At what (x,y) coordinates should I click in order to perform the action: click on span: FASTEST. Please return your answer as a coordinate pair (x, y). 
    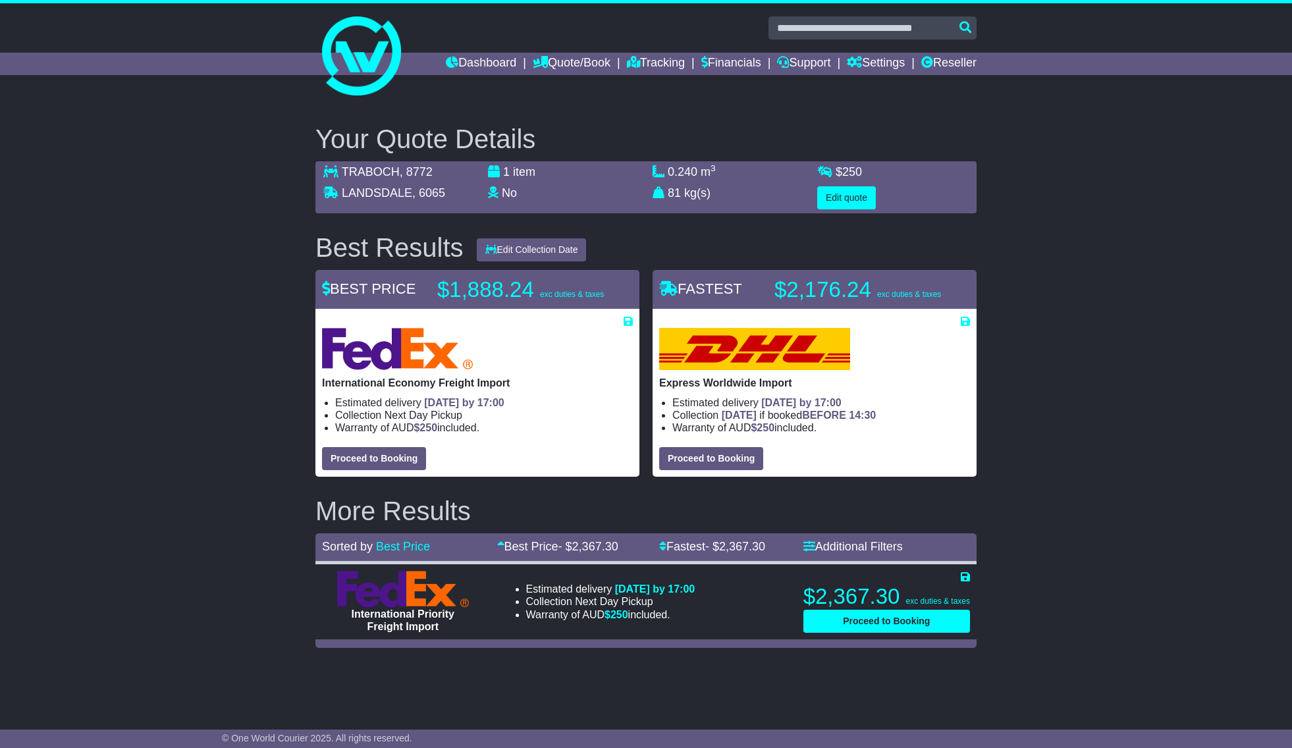
    Looking at the image, I should click on (701, 288).